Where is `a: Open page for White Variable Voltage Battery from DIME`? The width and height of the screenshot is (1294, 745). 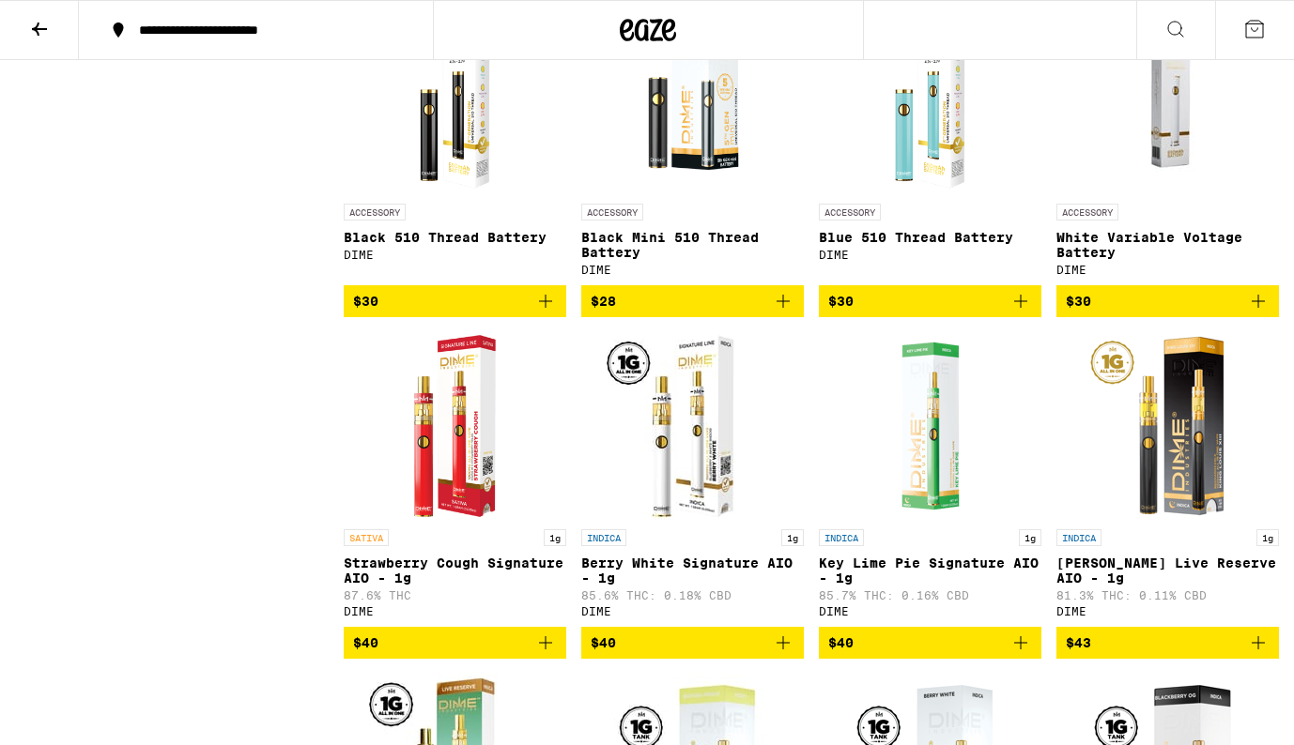 a: Open page for White Variable Voltage Battery from DIME is located at coordinates (1167, 146).